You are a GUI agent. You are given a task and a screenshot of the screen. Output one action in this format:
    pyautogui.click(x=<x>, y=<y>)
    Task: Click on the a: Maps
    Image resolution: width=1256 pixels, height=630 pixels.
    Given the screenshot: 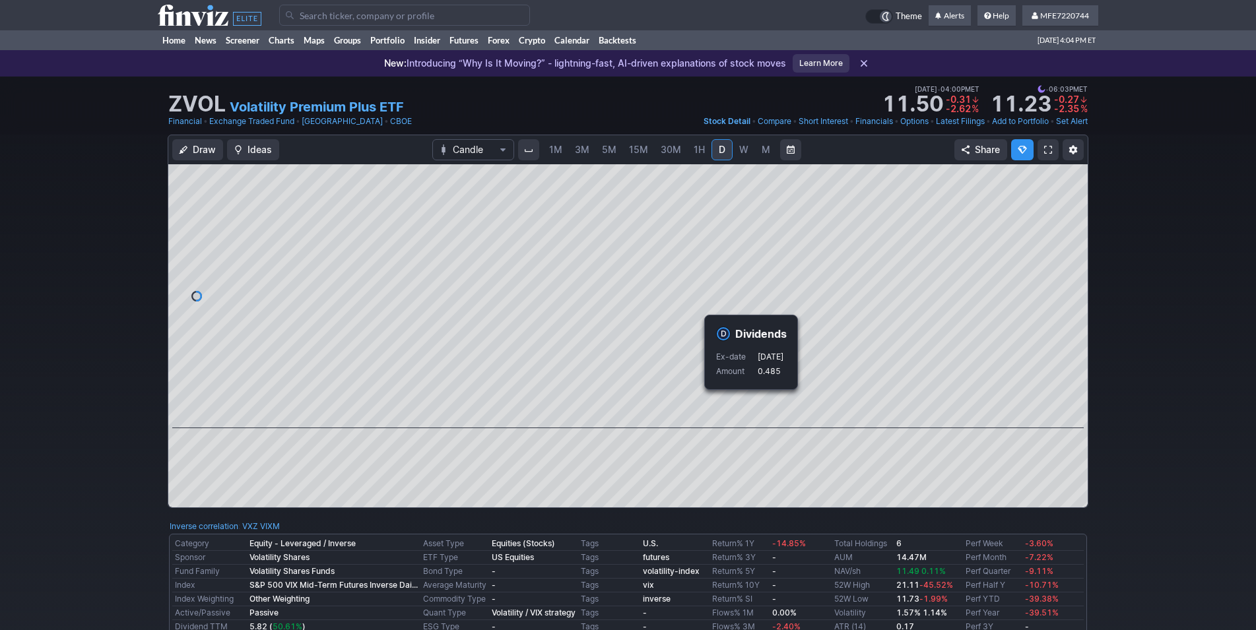 What is the action you would take?
    pyautogui.click(x=314, y=40)
    